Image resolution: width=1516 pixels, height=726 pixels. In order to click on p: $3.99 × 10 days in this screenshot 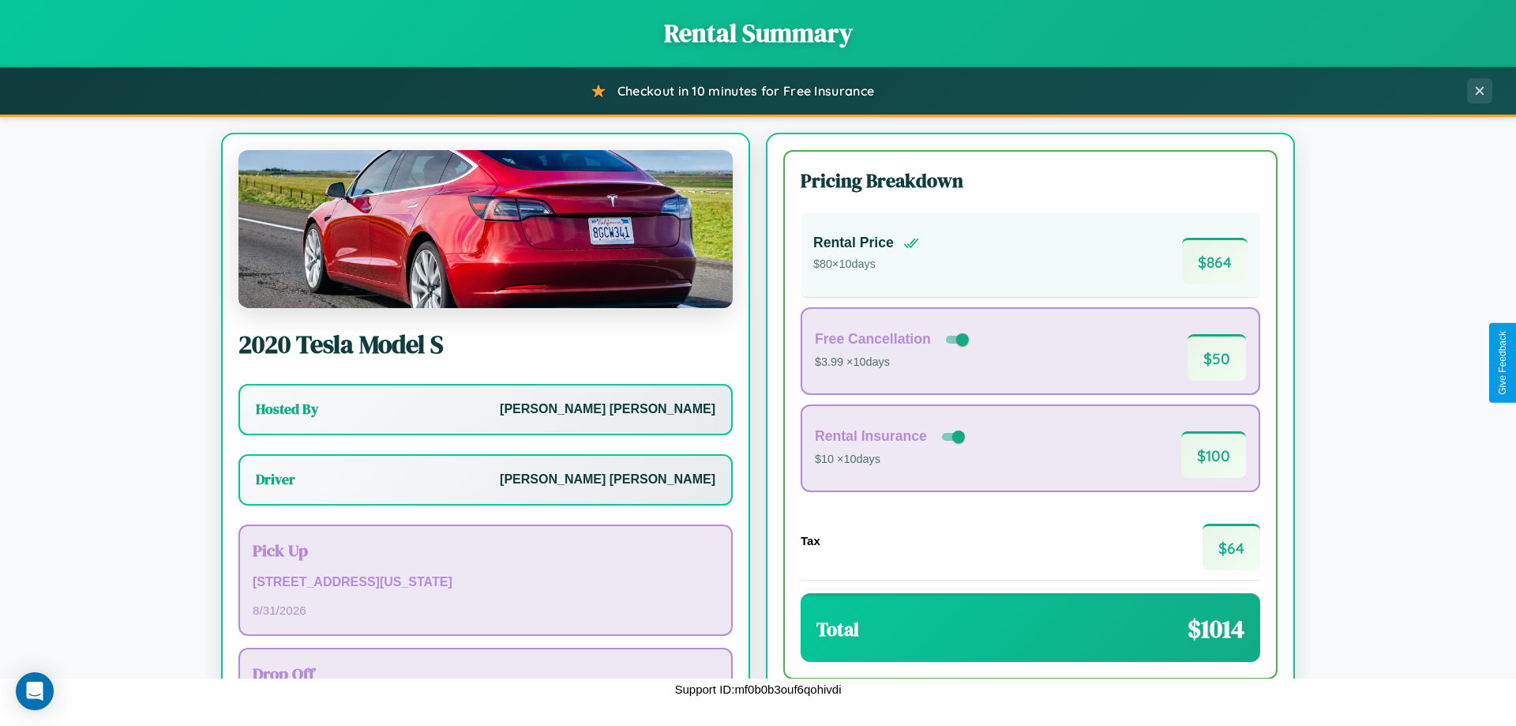, I will do `click(893, 362)`.